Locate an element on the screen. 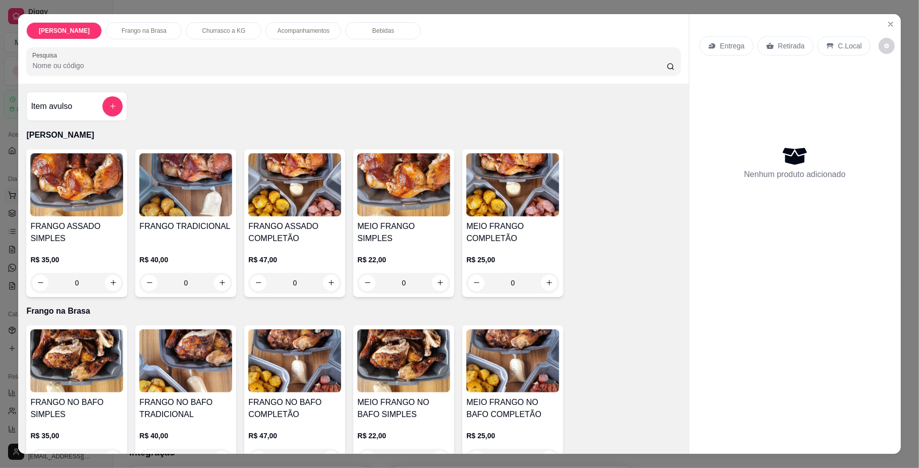 The width and height of the screenshot is (919, 468). input: Pesquisa is located at coordinates (349, 66).